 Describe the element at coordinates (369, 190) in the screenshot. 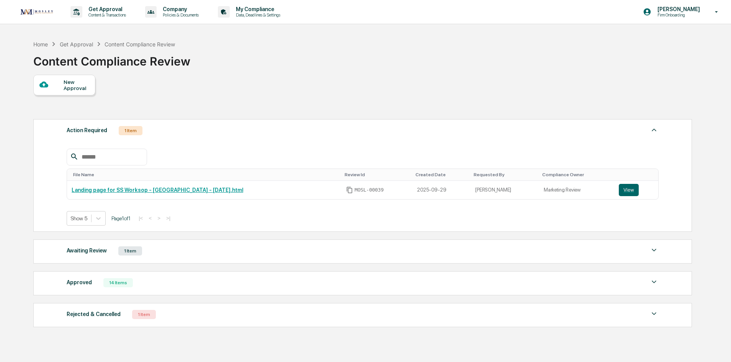

I see `span: MOSL-00039` at that location.